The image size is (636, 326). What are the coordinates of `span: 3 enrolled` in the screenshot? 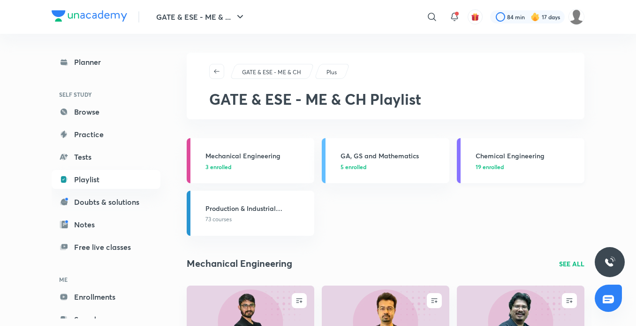 It's located at (218, 167).